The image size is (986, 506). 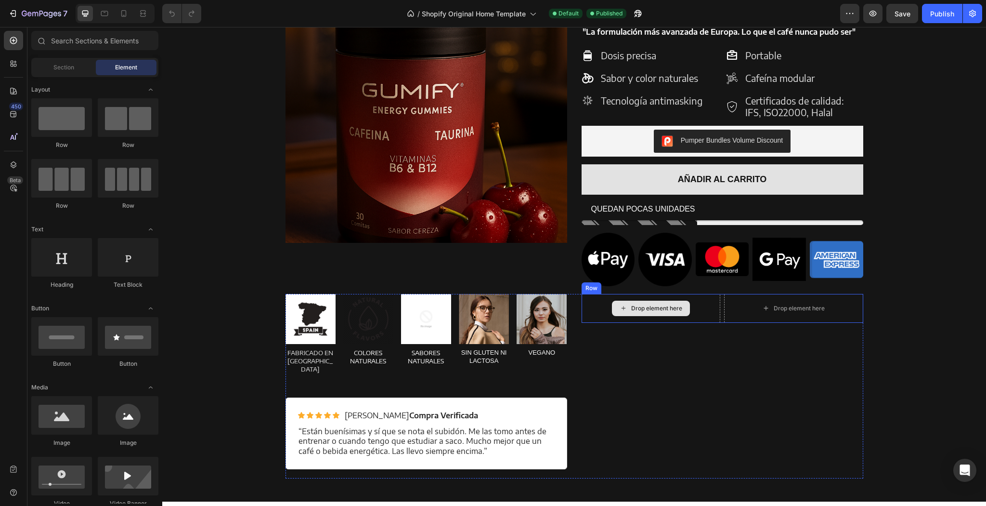 What do you see at coordinates (40, 90) in the screenshot?
I see `span: Layout` at bounding box center [40, 90].